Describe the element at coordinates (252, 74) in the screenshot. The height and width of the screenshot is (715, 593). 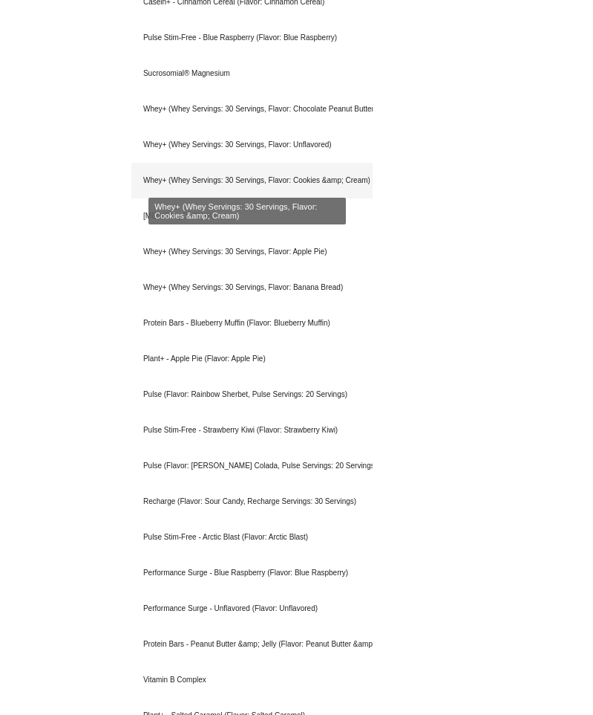
I see `div: Sucrosomial® Magnesium` at that location.